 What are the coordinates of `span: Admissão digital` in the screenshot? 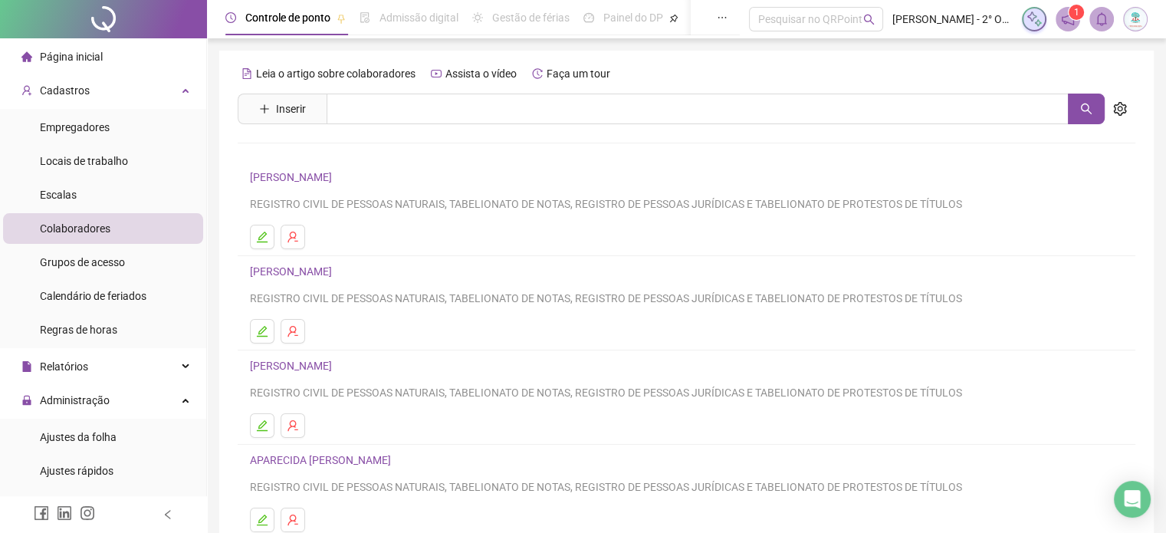 It's located at (419, 18).